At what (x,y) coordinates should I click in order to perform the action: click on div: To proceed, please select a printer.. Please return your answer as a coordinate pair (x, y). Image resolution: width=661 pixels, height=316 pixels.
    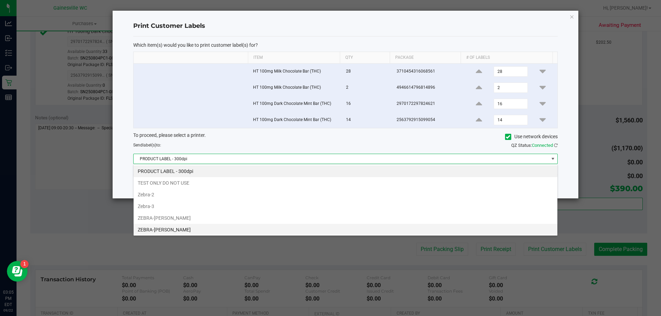
    Looking at the image, I should click on (345, 137).